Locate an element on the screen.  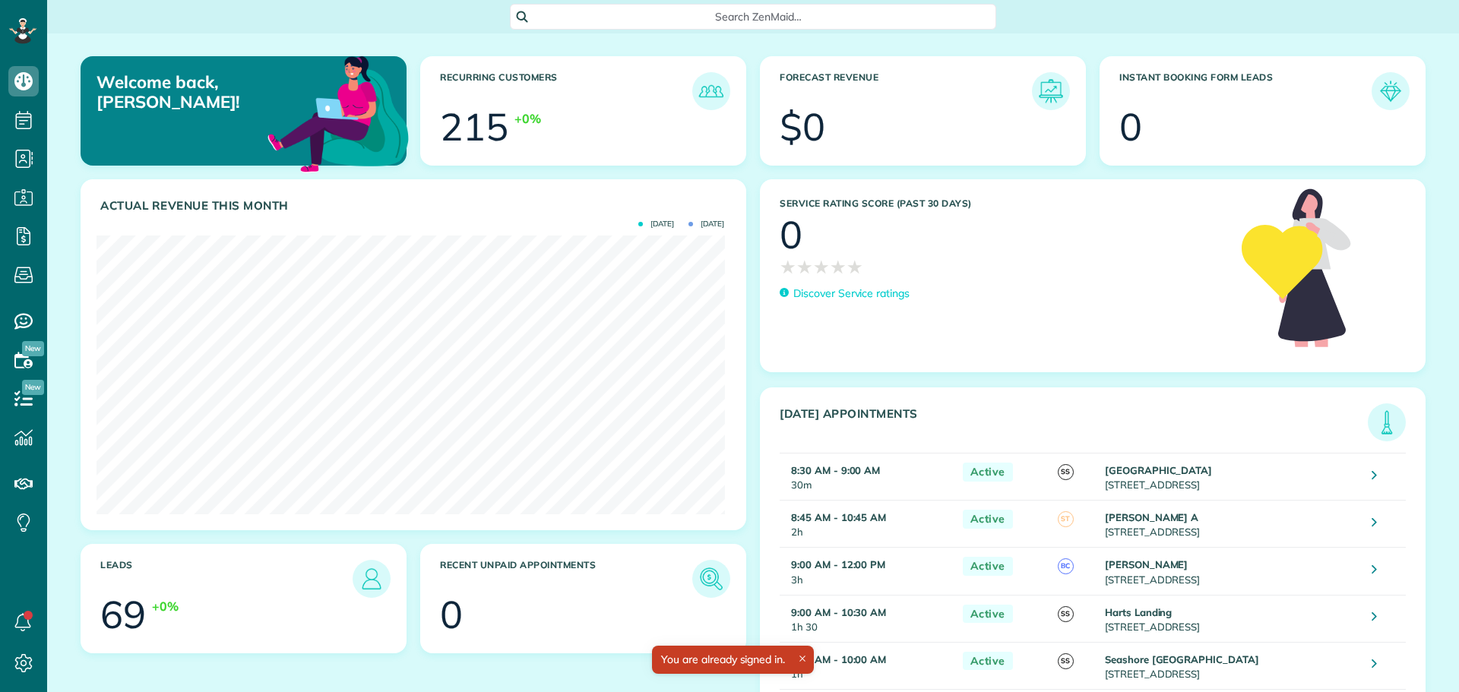
strong: 9:00 AM - 10:30 AM is located at coordinates (838, 613).